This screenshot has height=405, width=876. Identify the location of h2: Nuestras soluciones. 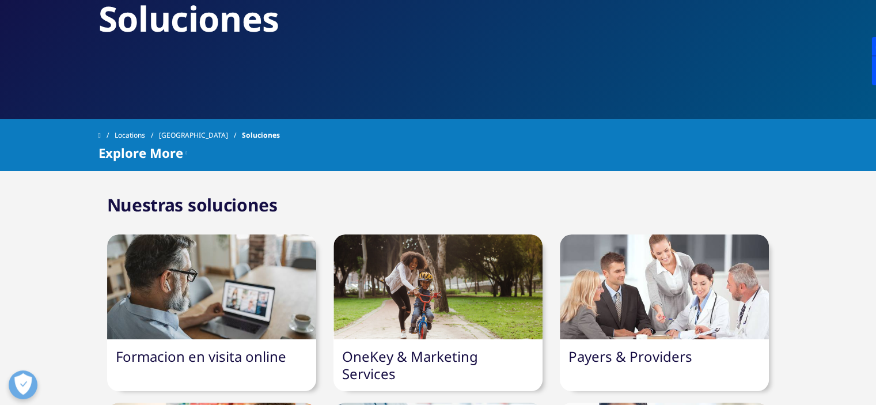
(192, 205).